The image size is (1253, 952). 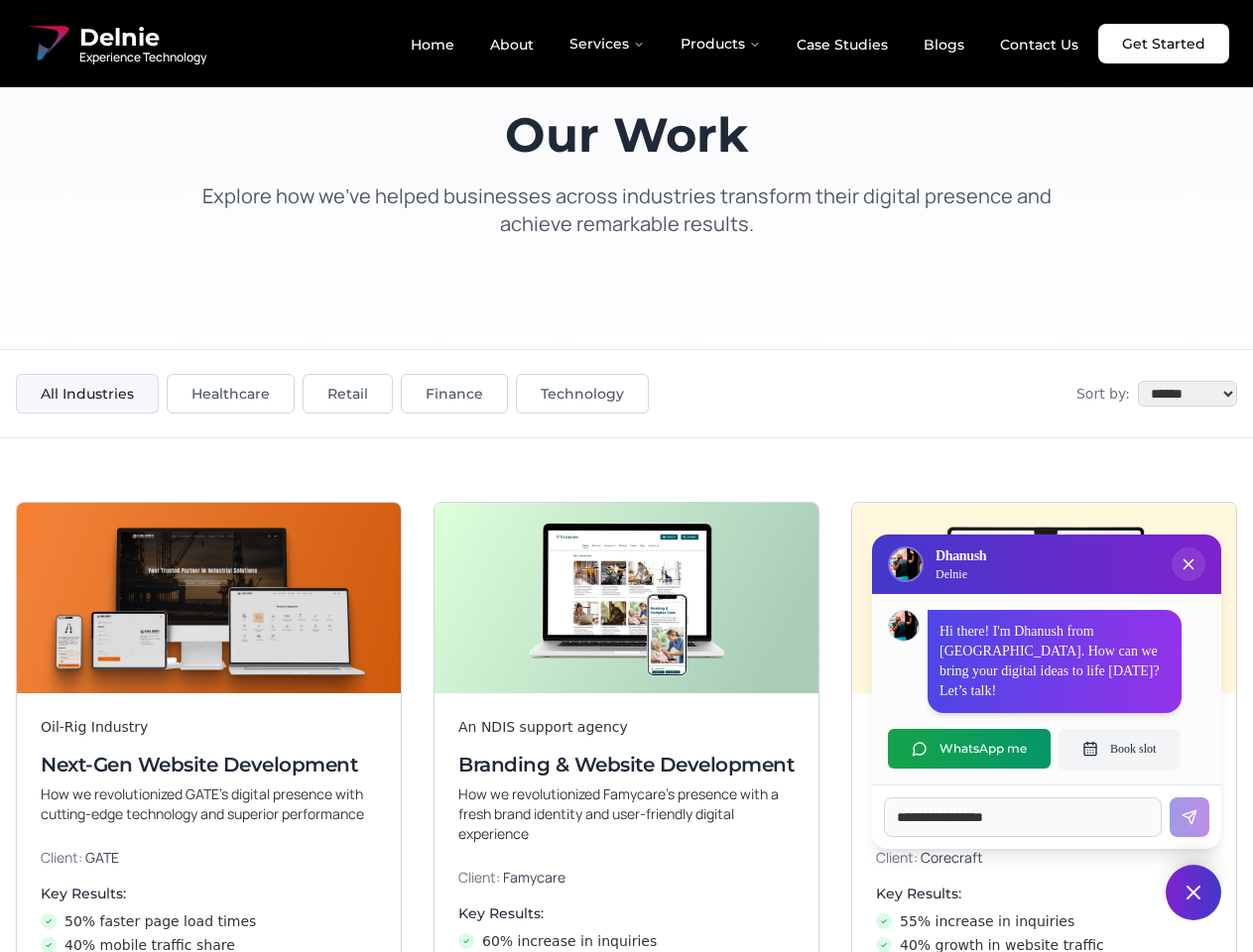 I want to click on button: WhatsApp me, so click(x=969, y=749).